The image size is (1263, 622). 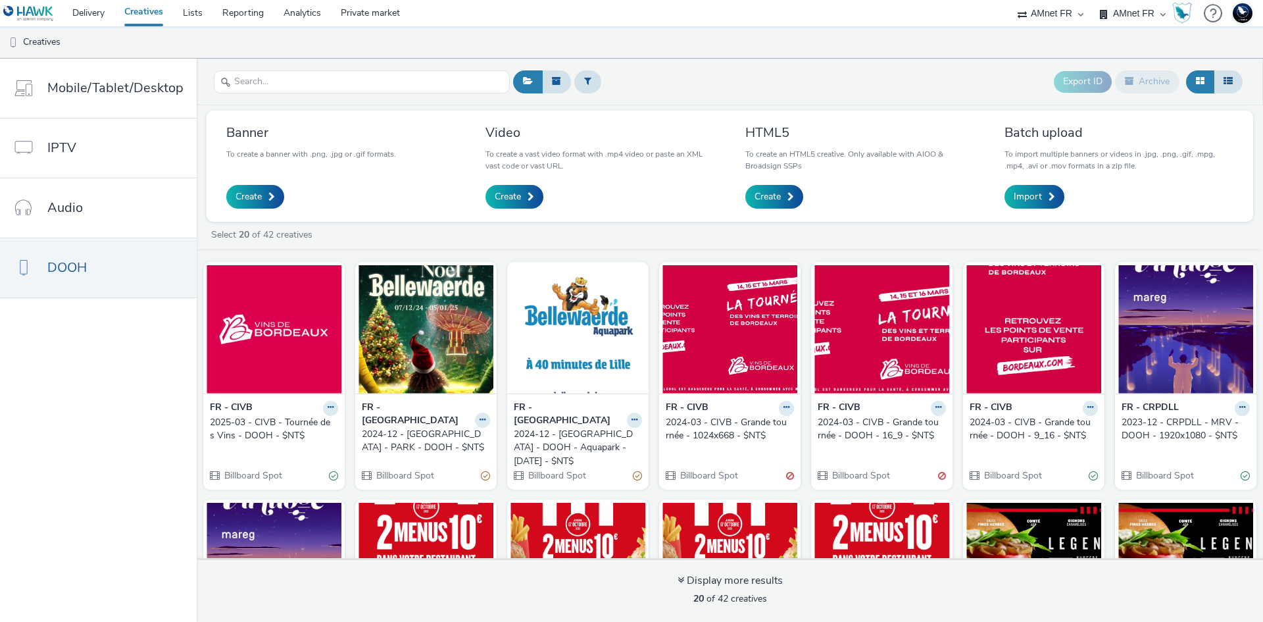 I want to click on div: Hawk Academy, so click(x=1182, y=13).